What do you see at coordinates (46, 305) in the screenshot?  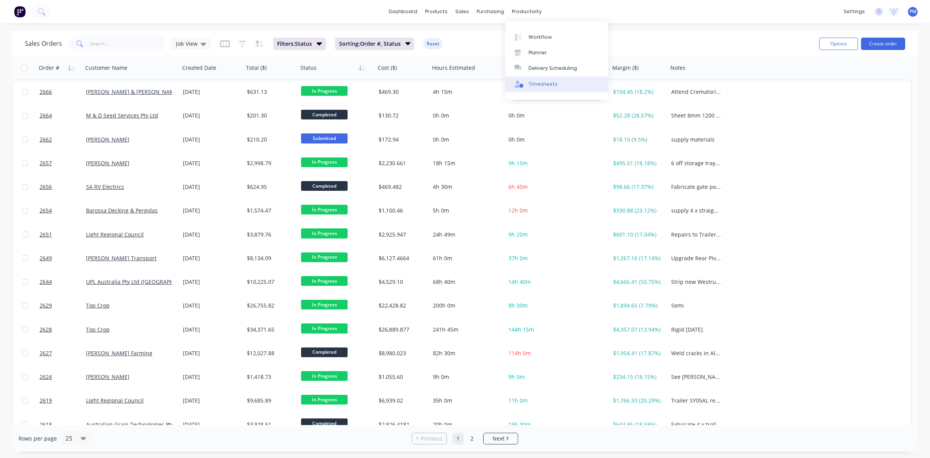 I see `span: 2629` at bounding box center [46, 305].